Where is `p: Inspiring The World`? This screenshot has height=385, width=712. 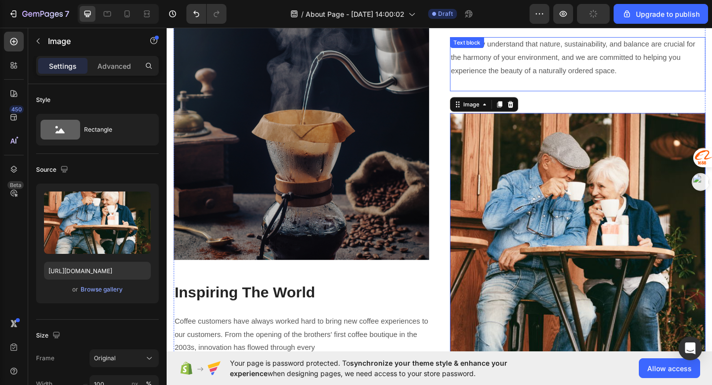 p: Inspiring The World is located at coordinates (146, 289).